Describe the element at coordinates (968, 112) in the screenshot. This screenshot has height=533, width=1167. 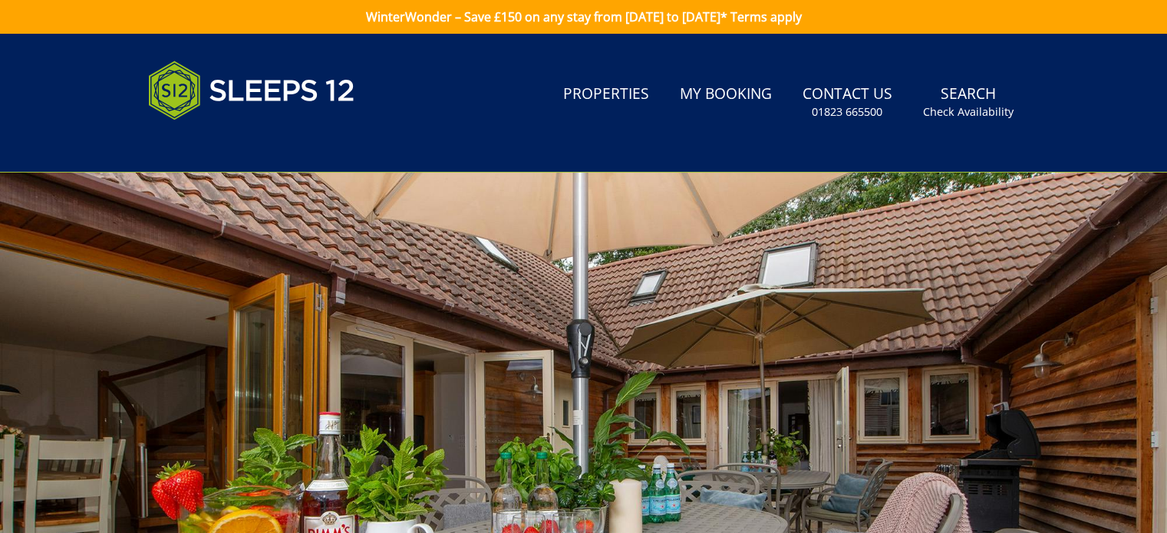
I see `small: Check Availability` at that location.